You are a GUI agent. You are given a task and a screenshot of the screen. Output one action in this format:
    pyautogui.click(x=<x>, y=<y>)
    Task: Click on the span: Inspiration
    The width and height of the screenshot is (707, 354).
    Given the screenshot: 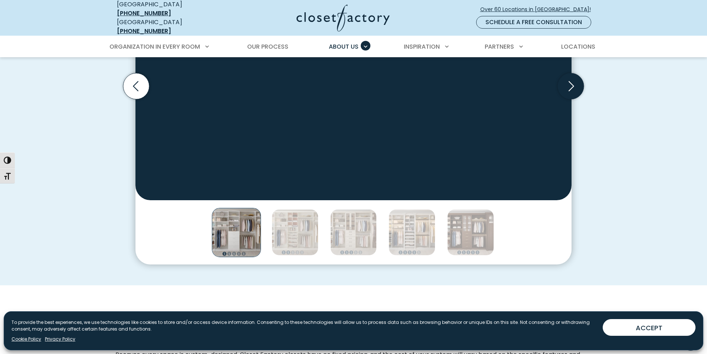 What is the action you would take?
    pyautogui.click(x=422, y=46)
    